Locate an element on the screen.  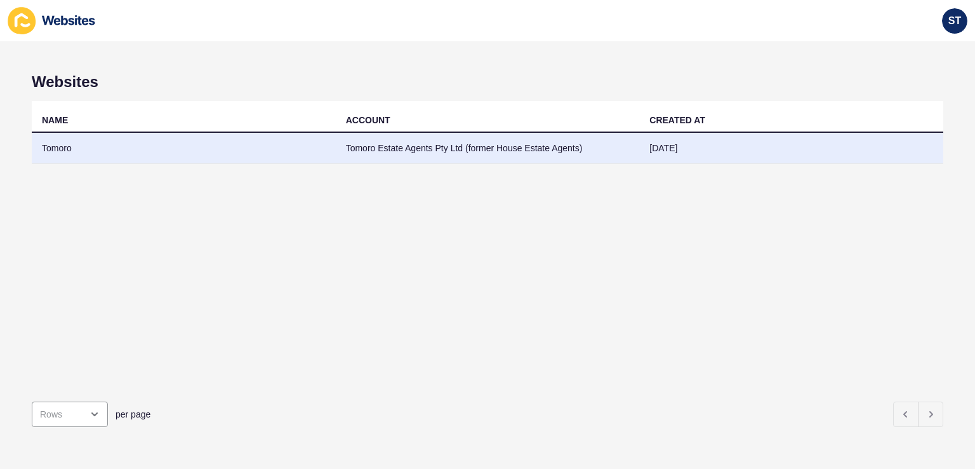
div: open menu is located at coordinates (70, 414).